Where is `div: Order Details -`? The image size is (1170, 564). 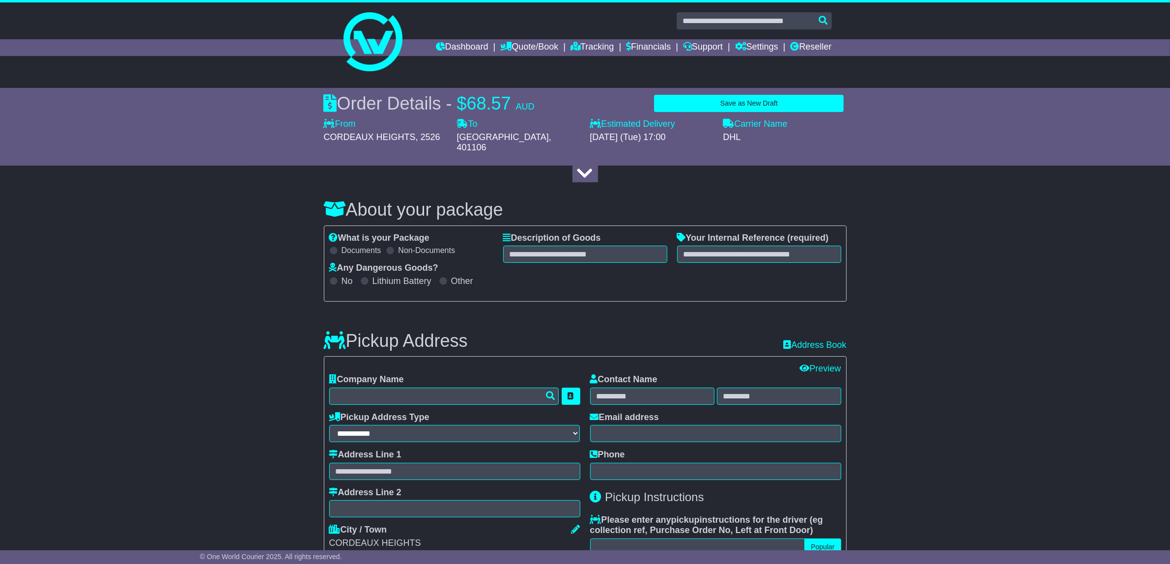 div: Order Details - is located at coordinates (429, 103).